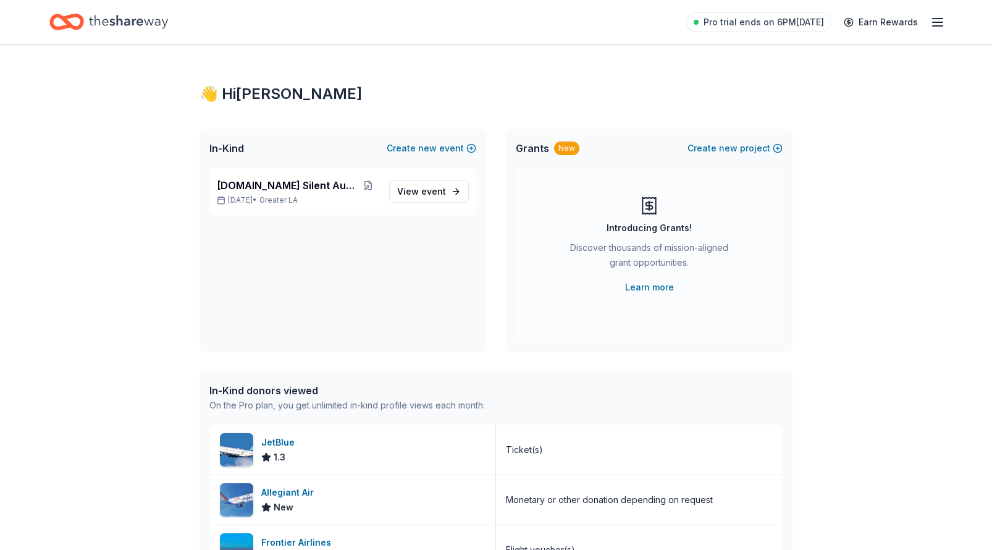 This screenshot has height=550, width=992. What do you see at coordinates (525, 450) in the screenshot?
I see `div: Ticket(s)` at bounding box center [525, 450].